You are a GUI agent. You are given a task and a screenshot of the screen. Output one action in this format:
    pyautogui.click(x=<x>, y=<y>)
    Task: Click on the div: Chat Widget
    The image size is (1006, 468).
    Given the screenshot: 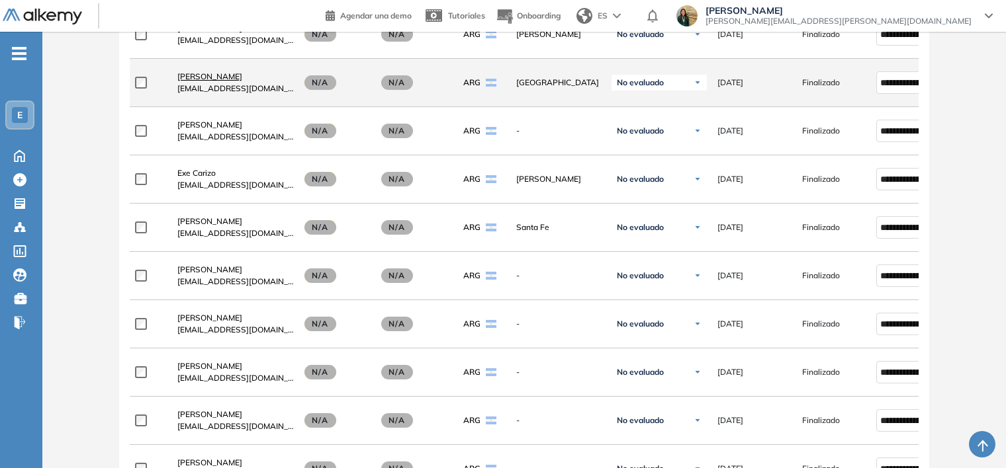 What is the action you would take?
    pyautogui.click(x=973, y=437)
    